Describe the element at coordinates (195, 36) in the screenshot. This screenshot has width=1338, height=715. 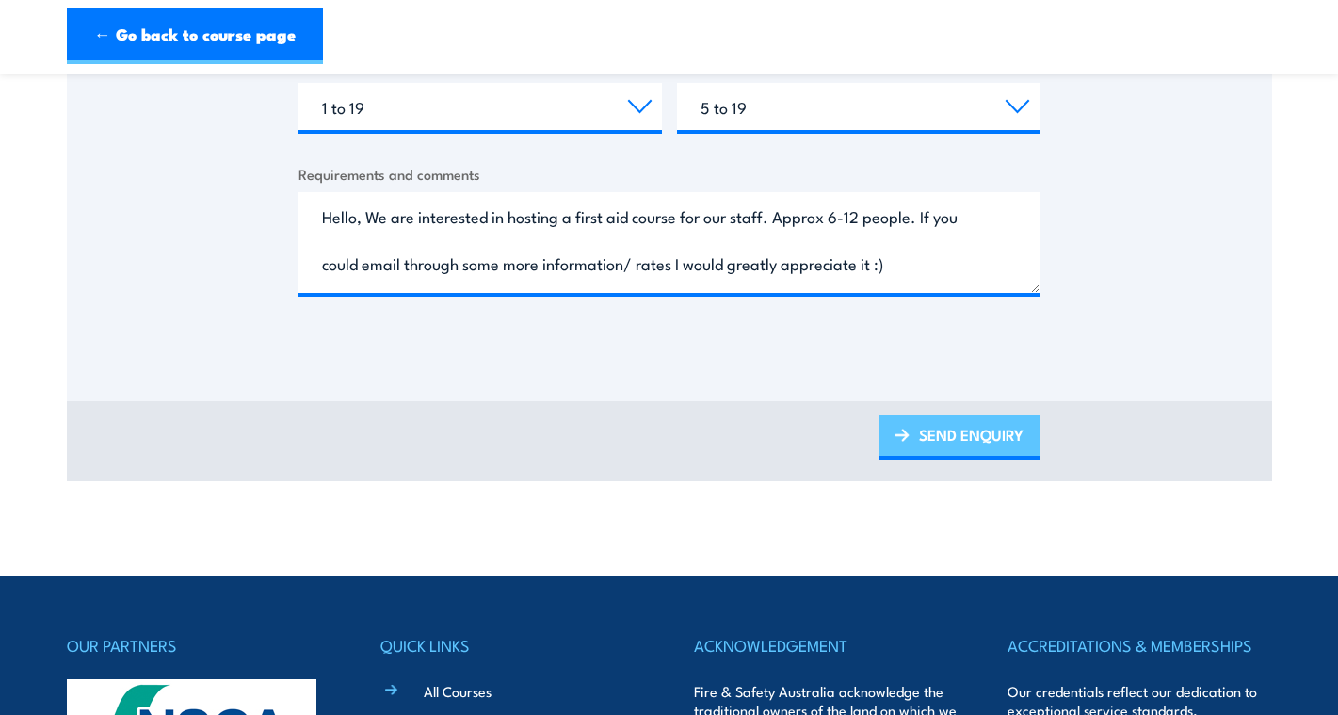
I see `a: ← Go back to course page` at that location.